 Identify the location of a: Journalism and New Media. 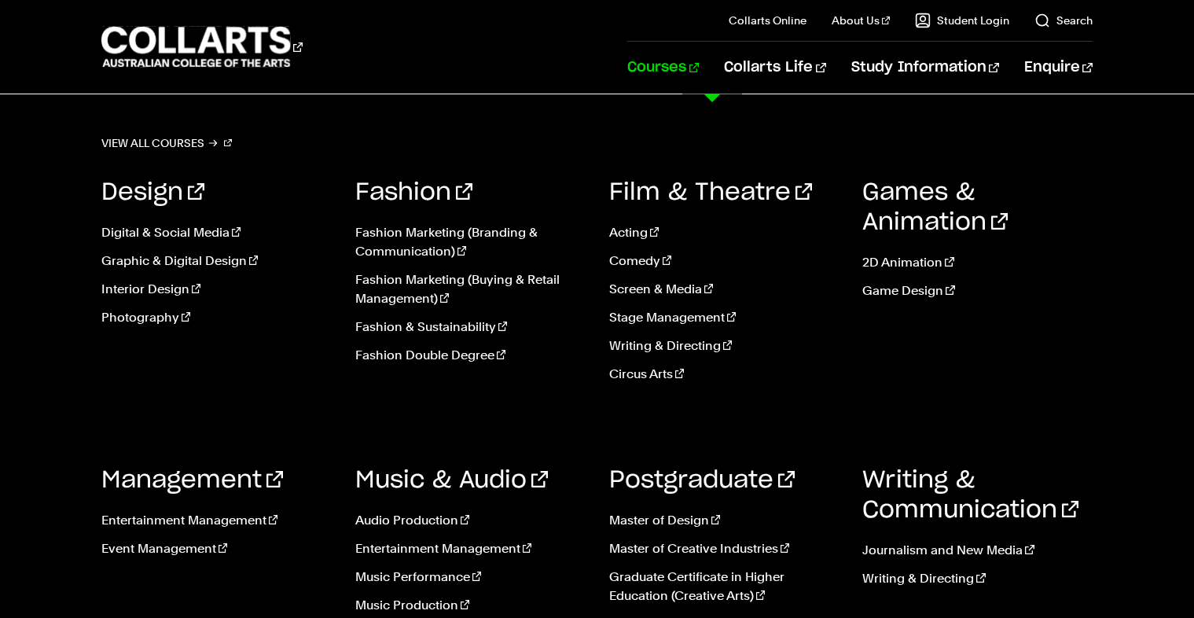
(977, 550).